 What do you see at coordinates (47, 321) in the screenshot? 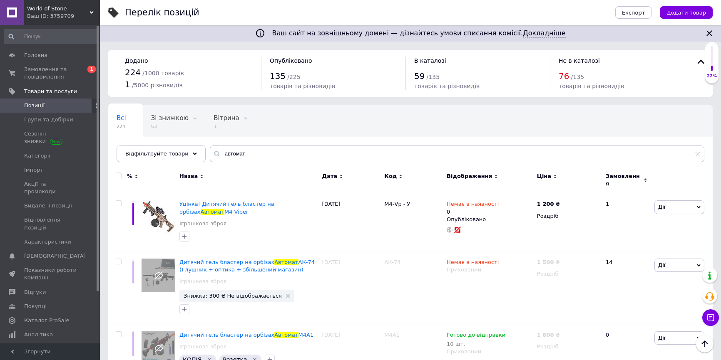
I see `span: Каталог ProSale` at bounding box center [47, 321].